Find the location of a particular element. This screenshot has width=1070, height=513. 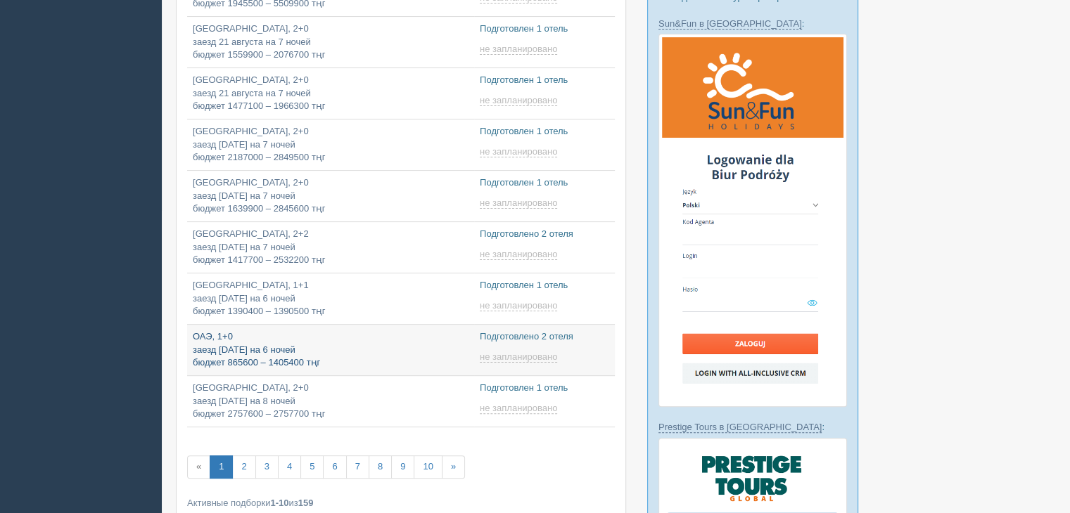

a: 7 is located at coordinates (357, 467).